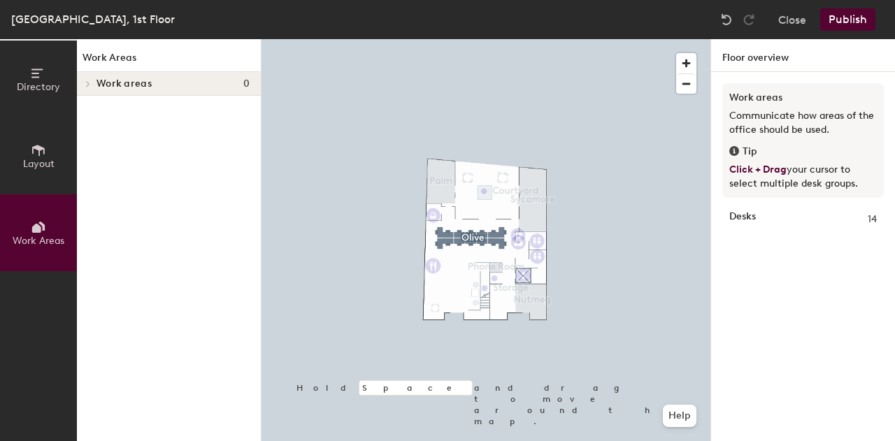  What do you see at coordinates (749, 20) in the screenshot?
I see `img: Redo` at bounding box center [749, 20].